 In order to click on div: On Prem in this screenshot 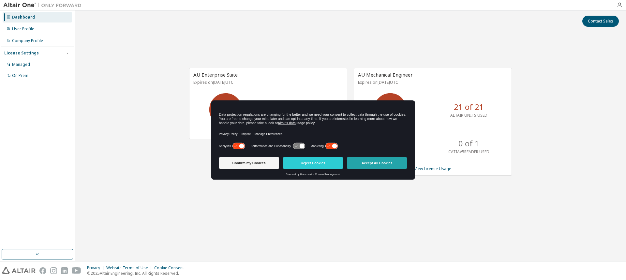, I will do `click(20, 76)`.